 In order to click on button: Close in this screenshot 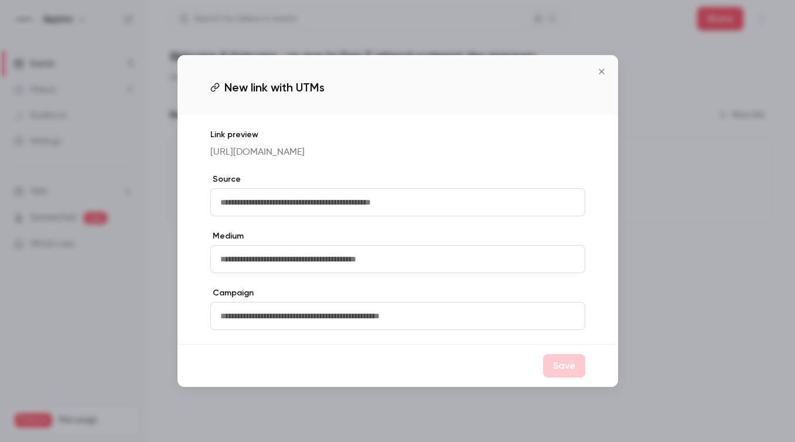, I will do `click(602, 71)`.